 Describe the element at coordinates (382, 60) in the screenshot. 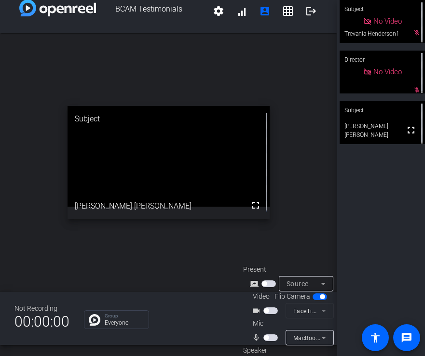

I see `div: Director` at that location.